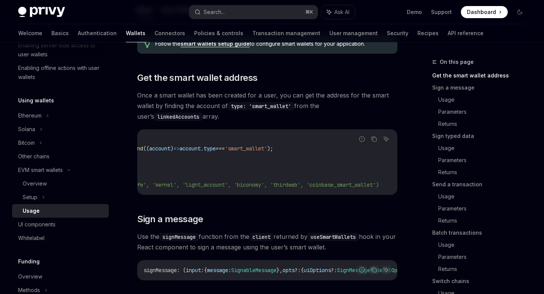  What do you see at coordinates (60, 33) in the screenshot?
I see `a: Basics` at bounding box center [60, 33].